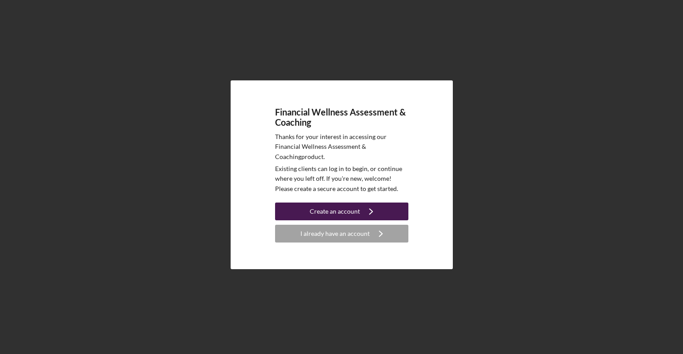  Describe the element at coordinates (342, 147) in the screenshot. I see `p: Thanks for your interest in accessing our Financial Wellness Assessment & Coaching product.` at that location.